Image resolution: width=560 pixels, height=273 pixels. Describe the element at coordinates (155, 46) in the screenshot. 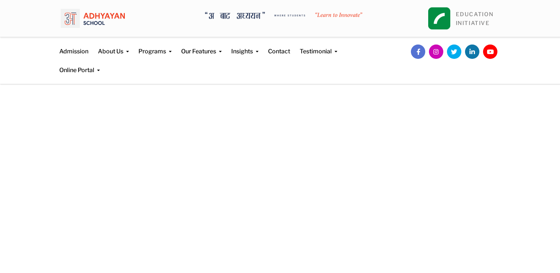

I see `a: Programs` at that location.